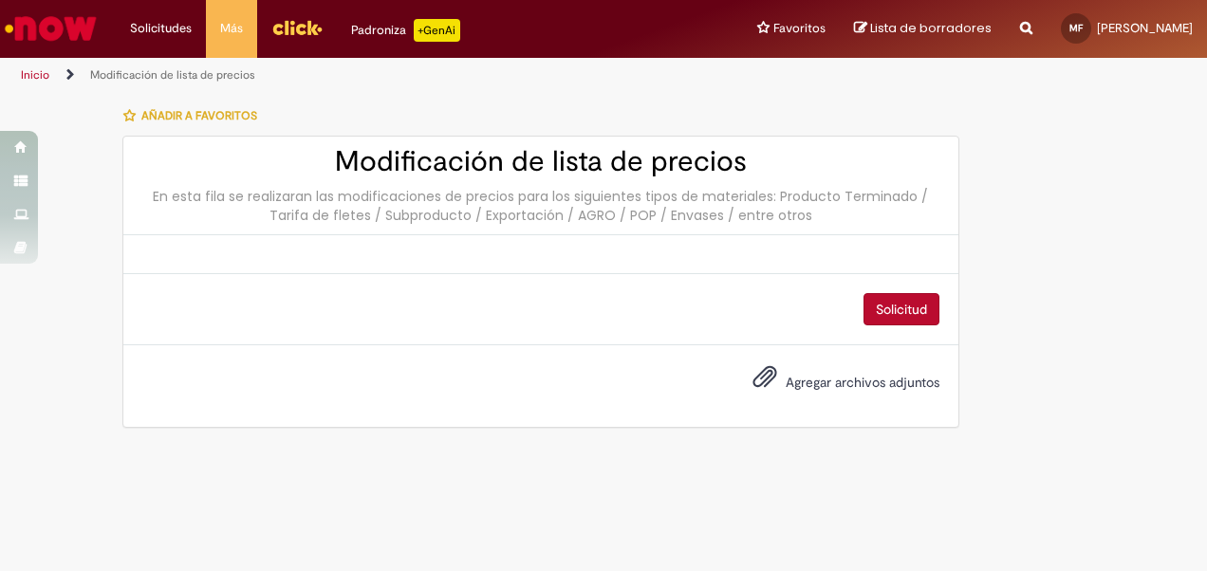  Describe the element at coordinates (35, 75) in the screenshot. I see `a: Inicio` at that location.